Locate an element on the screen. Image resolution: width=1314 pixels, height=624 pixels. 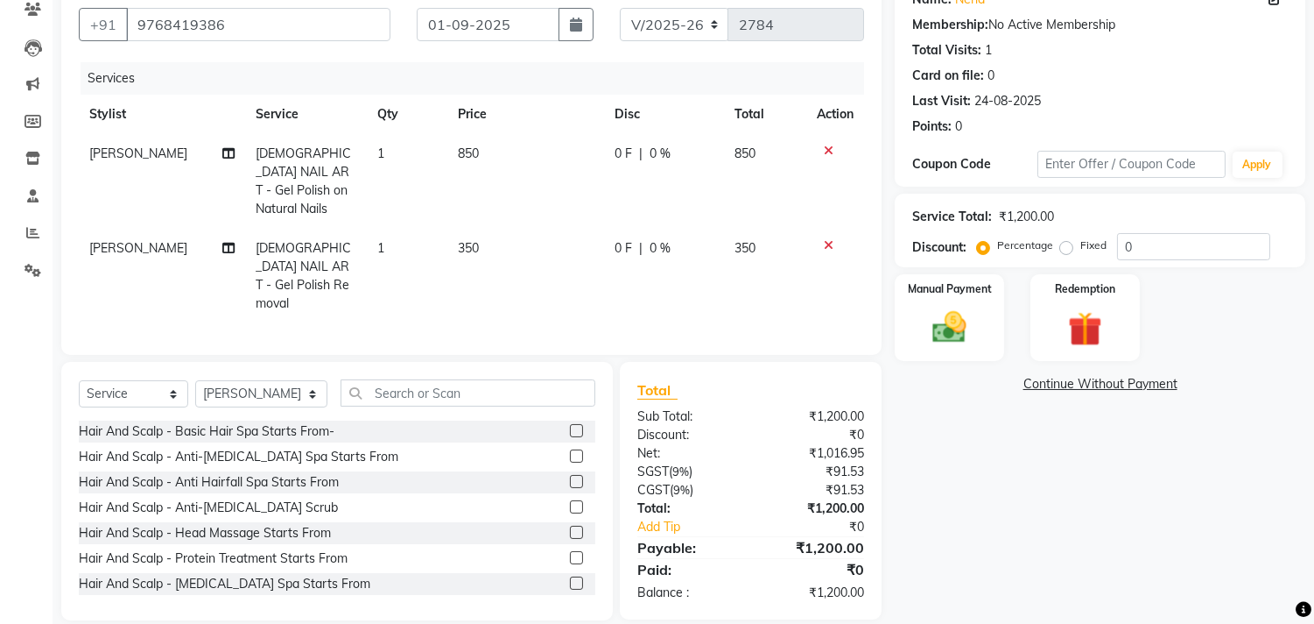
a: Add Tip is located at coordinates (698, 526).